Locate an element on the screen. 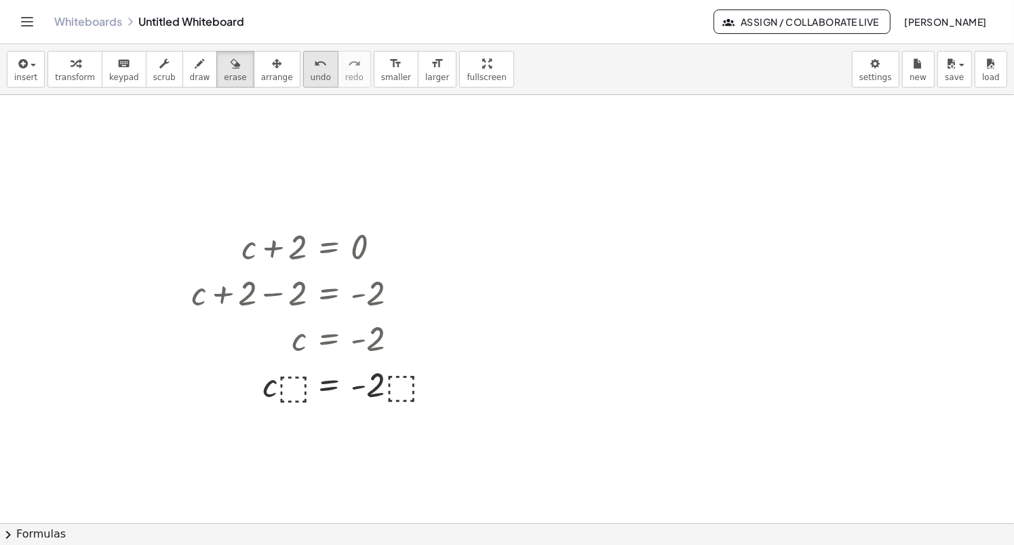 The image size is (1014, 545). span: larger is located at coordinates (437, 77).